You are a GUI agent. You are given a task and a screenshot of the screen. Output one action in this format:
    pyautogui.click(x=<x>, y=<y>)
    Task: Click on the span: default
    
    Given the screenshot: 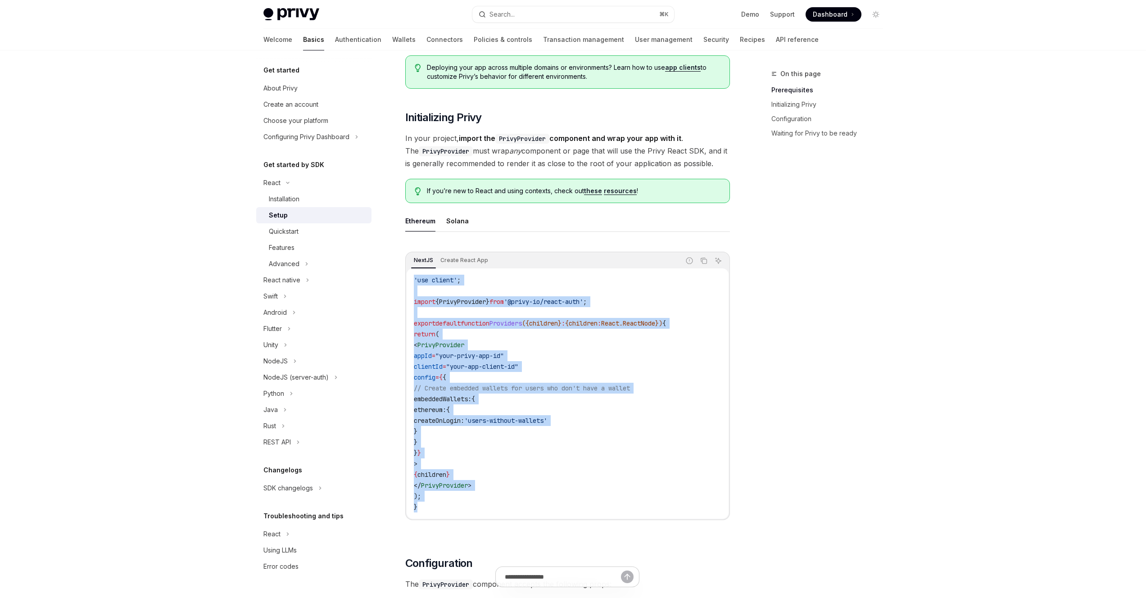 What is the action you would take?
    pyautogui.click(x=448, y=323)
    